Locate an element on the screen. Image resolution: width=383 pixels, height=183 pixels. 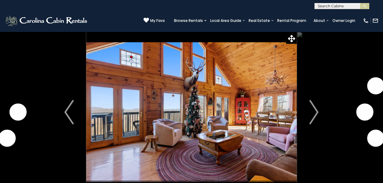
a: Local Area Guide is located at coordinates (226, 21).